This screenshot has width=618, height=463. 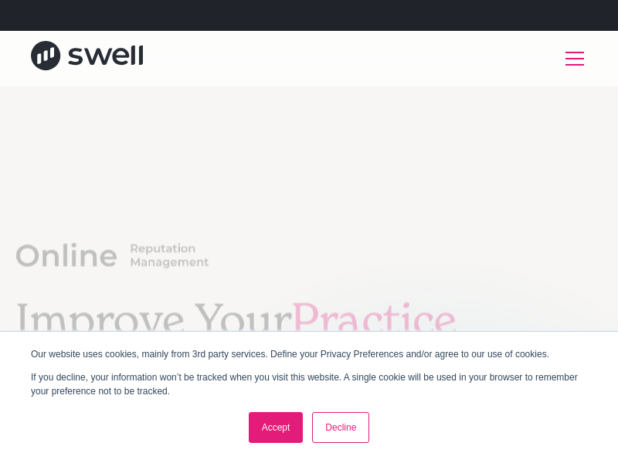 I want to click on p: Our website uses cookies, mainly from 3rd party services. Define your Privacy Preferences and/or ..., so click(x=309, y=354).